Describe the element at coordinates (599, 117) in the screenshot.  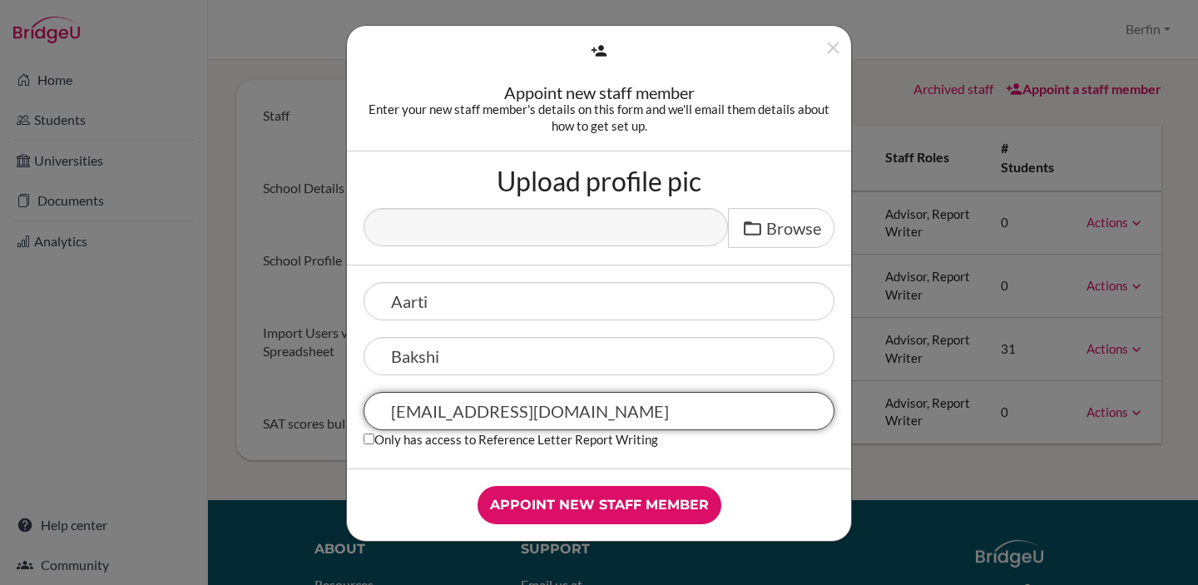
I see `div: Enter your new staff member's details on this form and we'll email them details about how to get ...` at that location.